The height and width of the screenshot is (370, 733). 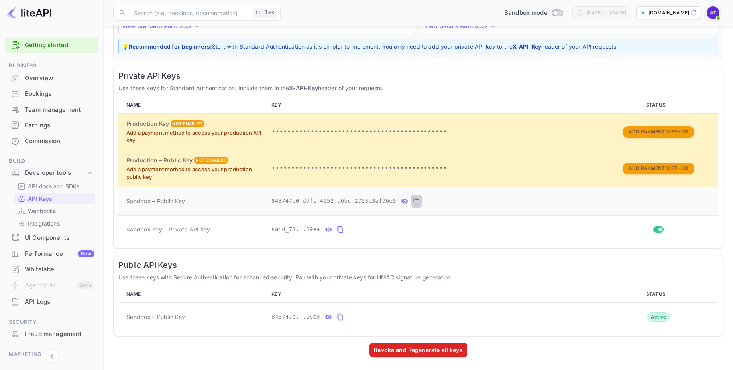 I want to click on a: API Keys, so click(x=55, y=198).